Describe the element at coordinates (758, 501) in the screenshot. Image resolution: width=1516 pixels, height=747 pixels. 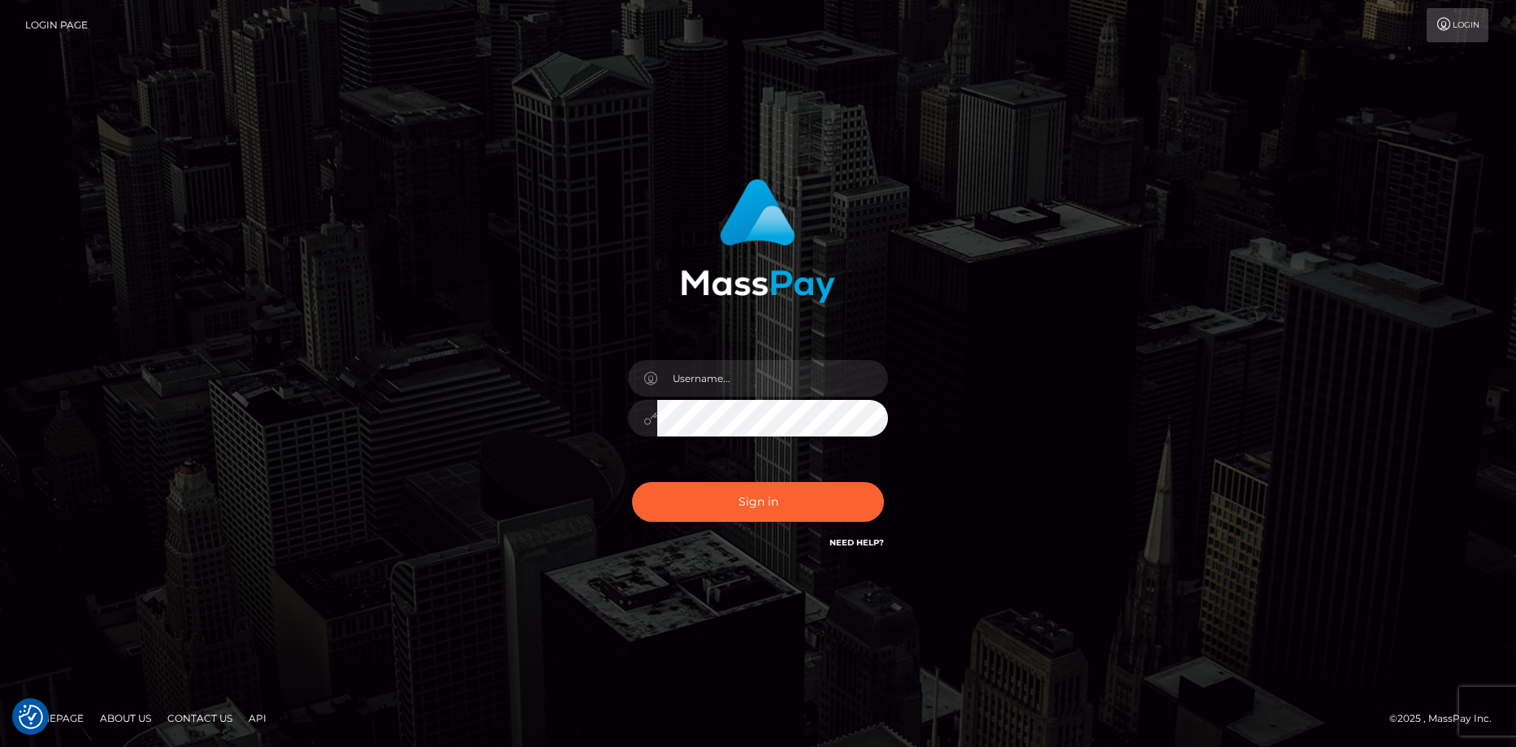
I see `button: Sign in` at that location.